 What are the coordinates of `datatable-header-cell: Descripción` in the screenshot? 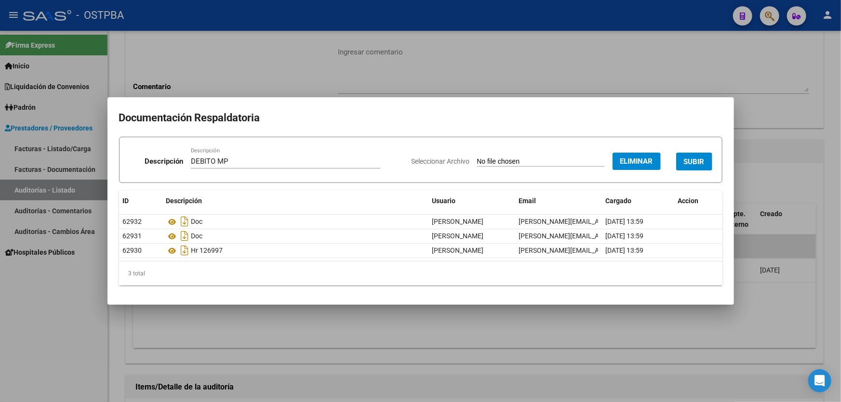 It's located at (295, 201).